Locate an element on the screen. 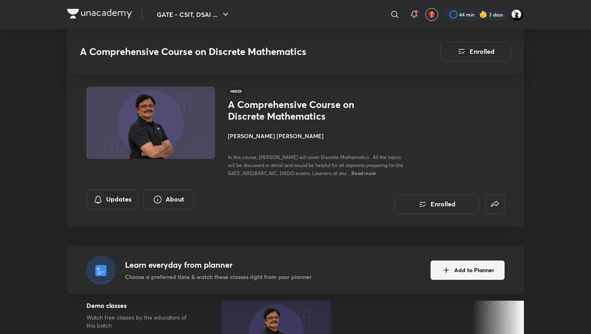  img: Thumbnail is located at coordinates (151, 123).